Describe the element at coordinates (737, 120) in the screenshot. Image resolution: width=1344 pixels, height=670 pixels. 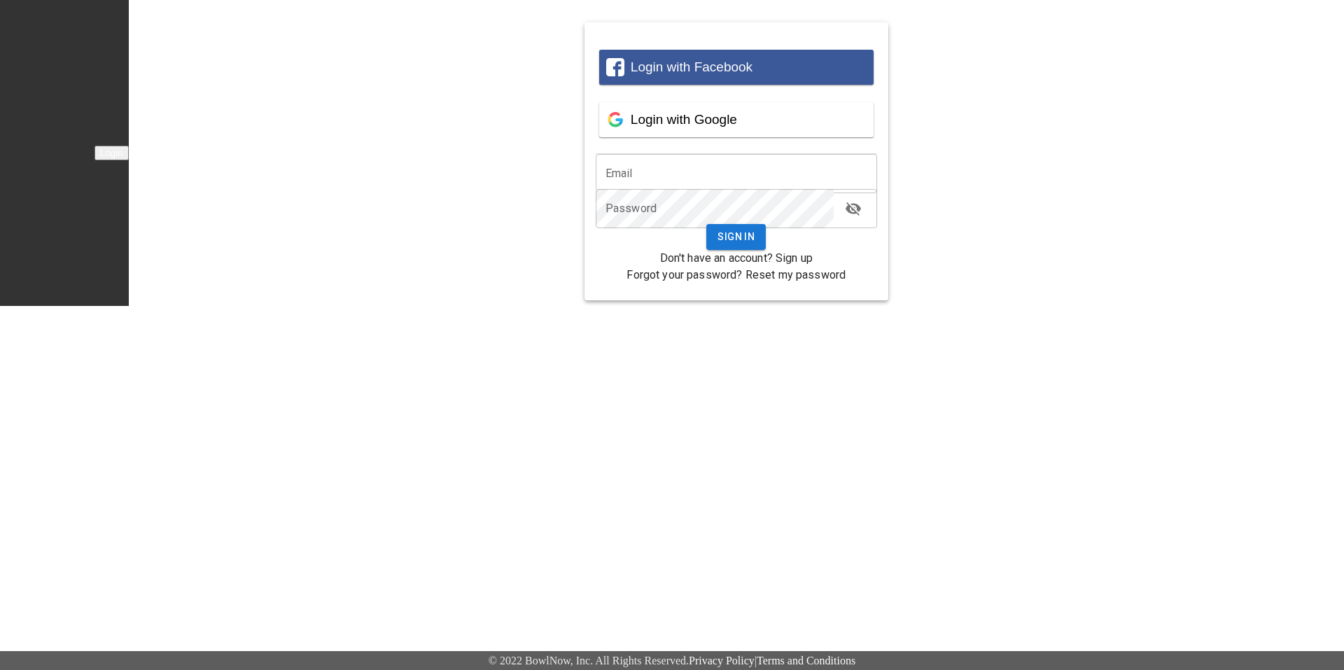
I see `button: Login with Google` at that location.